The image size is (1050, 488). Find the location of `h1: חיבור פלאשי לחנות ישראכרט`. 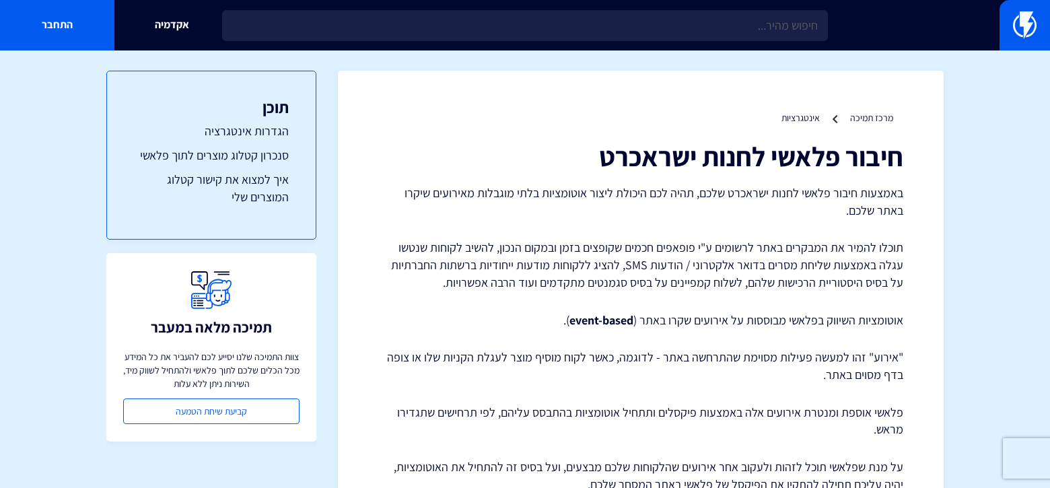

h1: חיבור פלאשי לחנות ישראכרט is located at coordinates (641, 156).